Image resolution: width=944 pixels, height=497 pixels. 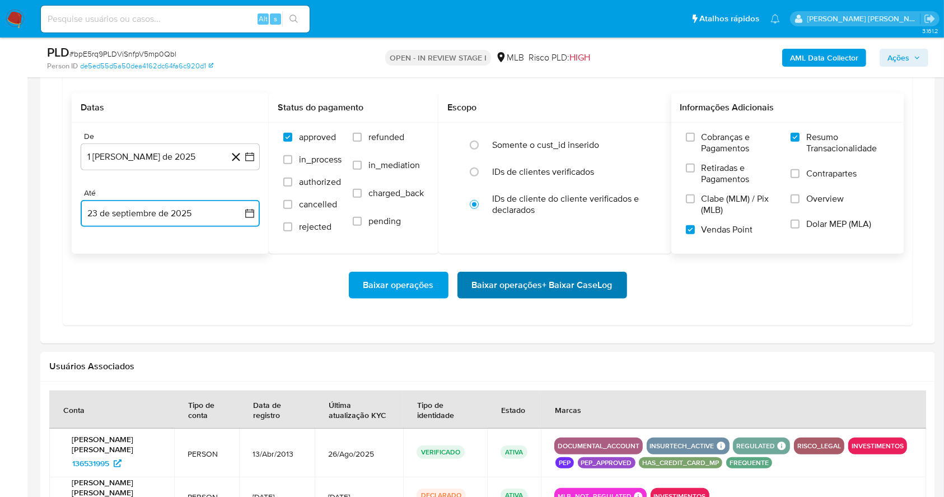 What do you see at coordinates (175, 19) in the screenshot?
I see `input: Pesquise usuários ou casos...` at bounding box center [175, 19].